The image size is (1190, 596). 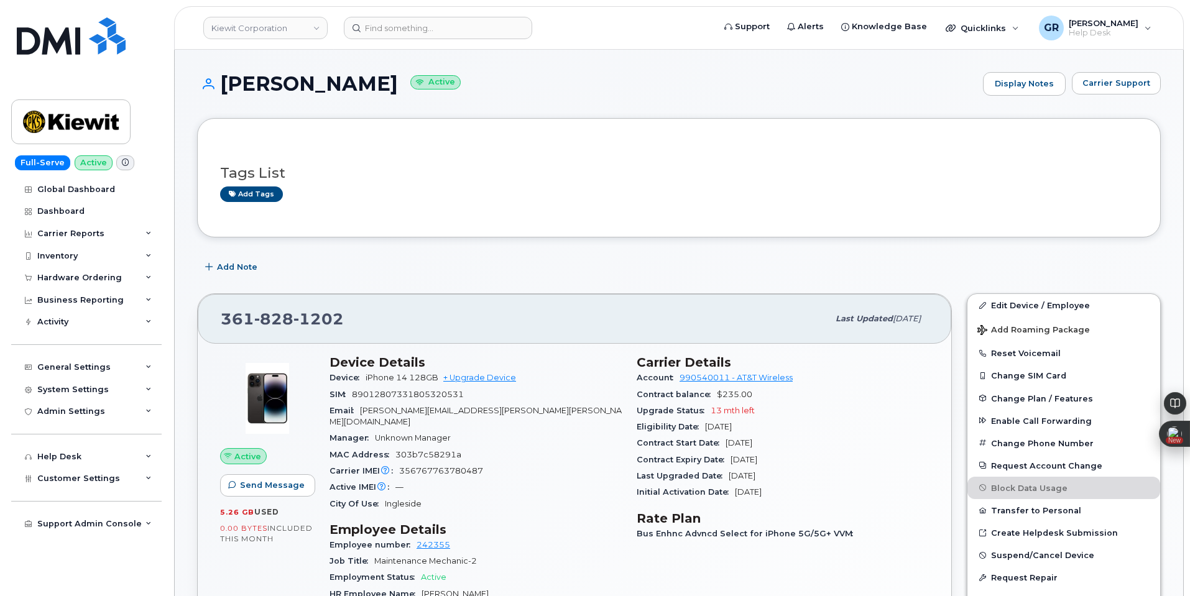 What do you see at coordinates (1024, 84) in the screenshot?
I see `a: Display Notes` at bounding box center [1024, 84].